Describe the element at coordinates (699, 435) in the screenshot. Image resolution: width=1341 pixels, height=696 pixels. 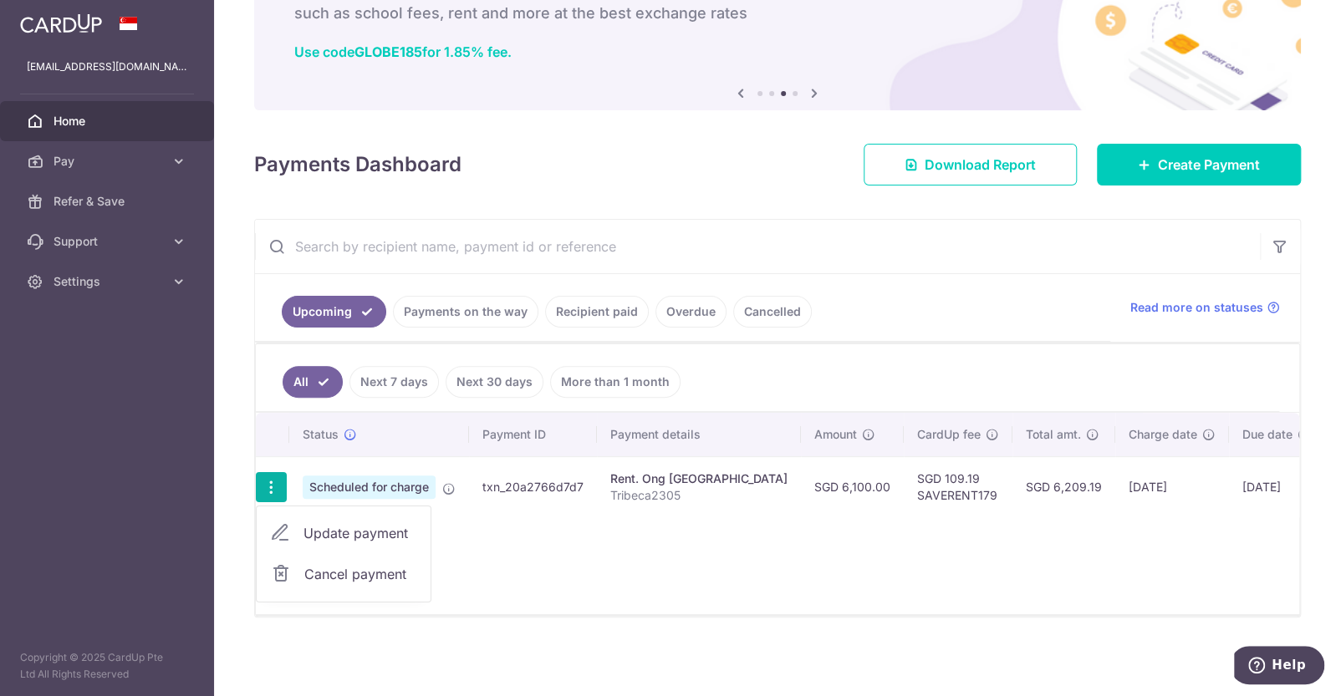
I see `th: Payment details` at that location.